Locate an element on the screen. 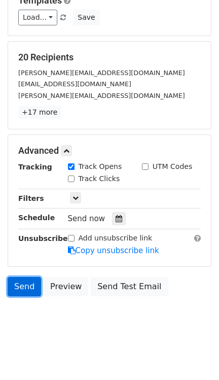  h5: 20 Recipients is located at coordinates (110, 57).